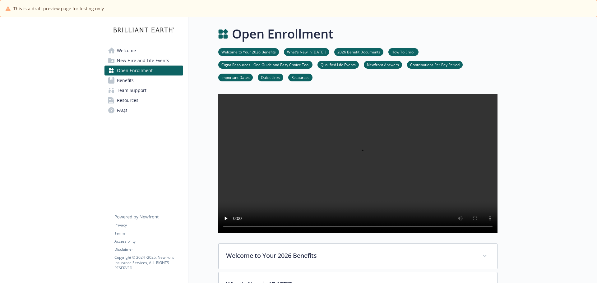  I want to click on a: Terms, so click(149, 233).